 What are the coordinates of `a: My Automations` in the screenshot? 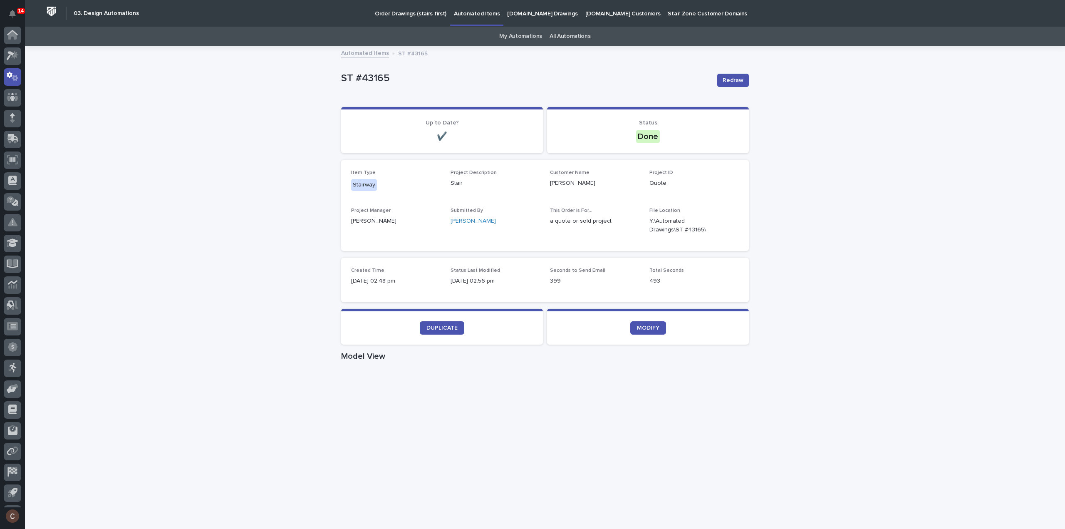 It's located at (520, 36).